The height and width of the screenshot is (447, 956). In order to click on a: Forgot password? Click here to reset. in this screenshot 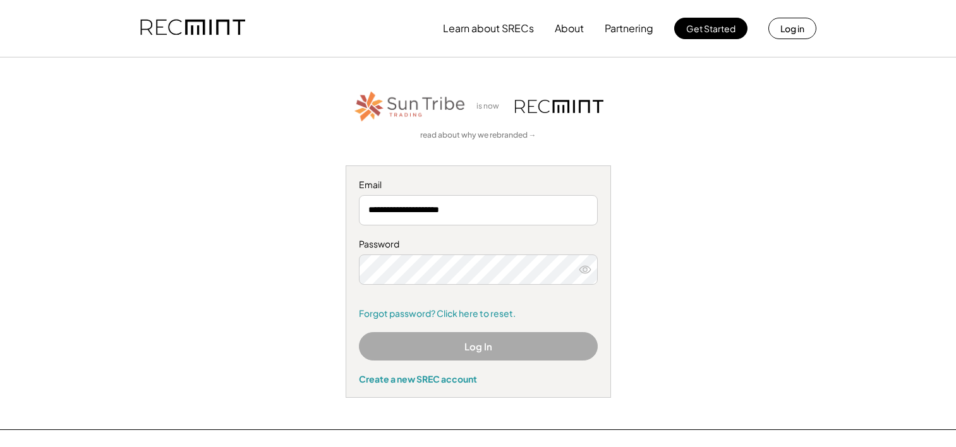, I will do `click(478, 314)`.